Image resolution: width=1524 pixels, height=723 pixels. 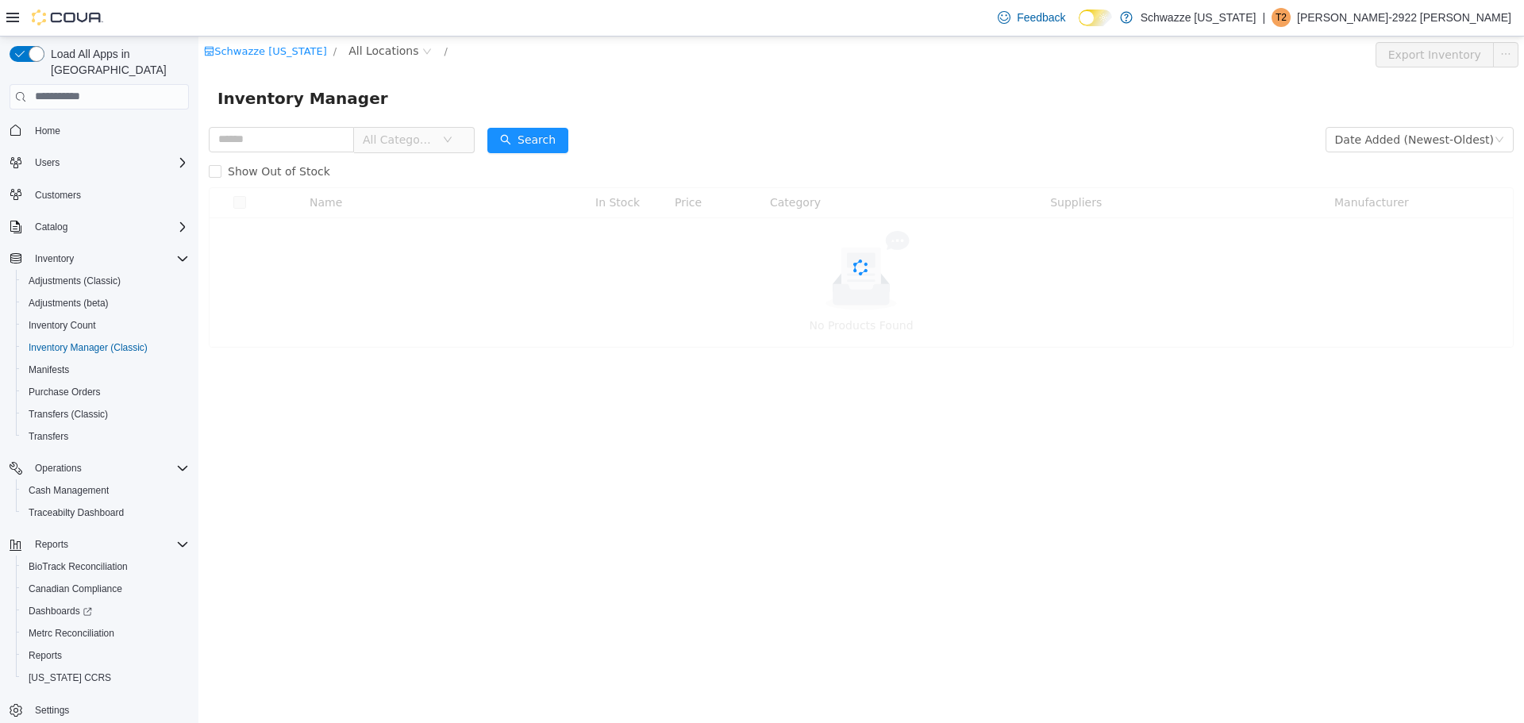 I want to click on button: Inventory Manager (Classic), so click(x=106, y=348).